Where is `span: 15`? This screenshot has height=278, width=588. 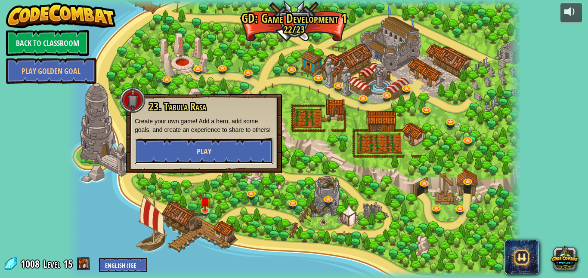
span: 15 is located at coordinates (68, 264).